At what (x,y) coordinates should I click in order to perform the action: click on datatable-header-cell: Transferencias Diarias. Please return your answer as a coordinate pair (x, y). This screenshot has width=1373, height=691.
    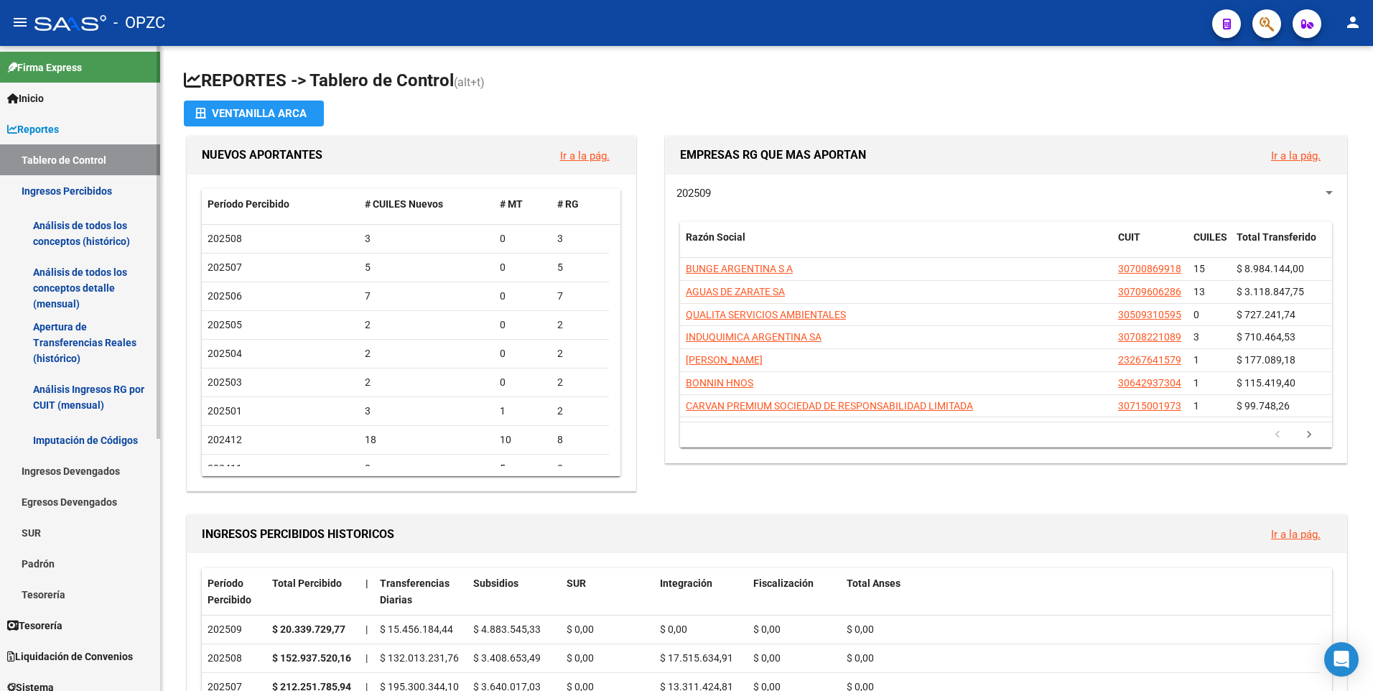
    Looking at the image, I should click on (421, 592).